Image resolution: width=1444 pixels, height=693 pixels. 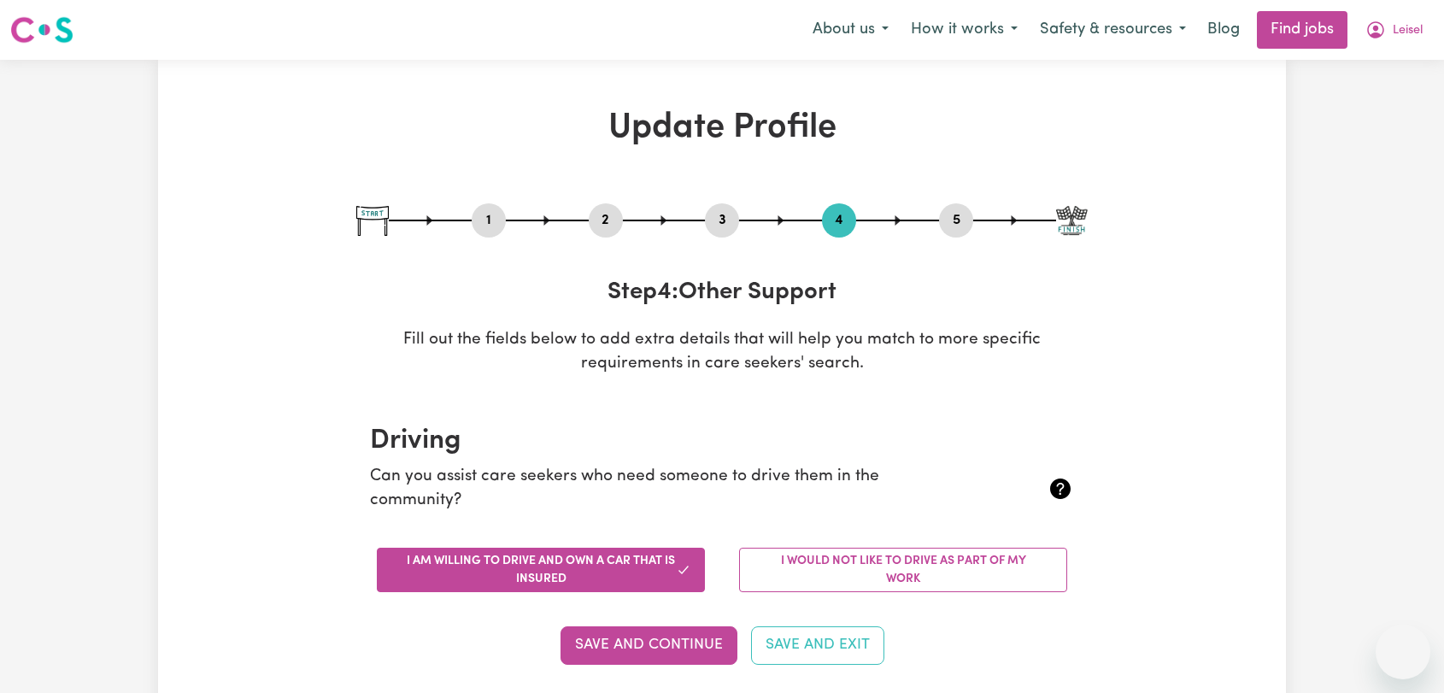 What do you see at coordinates (489, 220) in the screenshot?
I see `button: Go to step 1` at bounding box center [489, 220].